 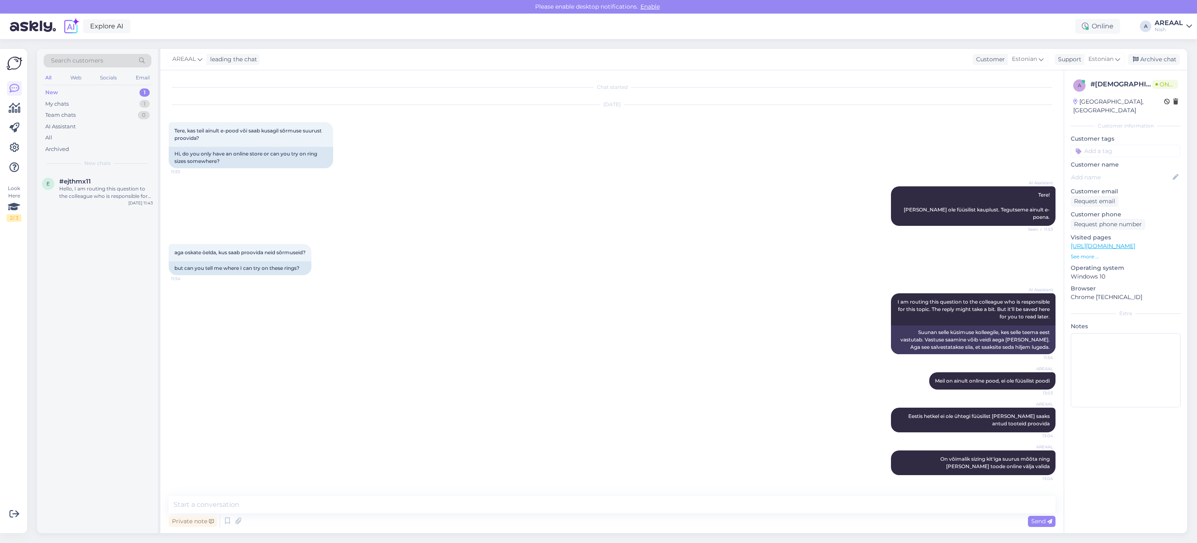 I want to click on p: Operating system, so click(x=1125, y=268).